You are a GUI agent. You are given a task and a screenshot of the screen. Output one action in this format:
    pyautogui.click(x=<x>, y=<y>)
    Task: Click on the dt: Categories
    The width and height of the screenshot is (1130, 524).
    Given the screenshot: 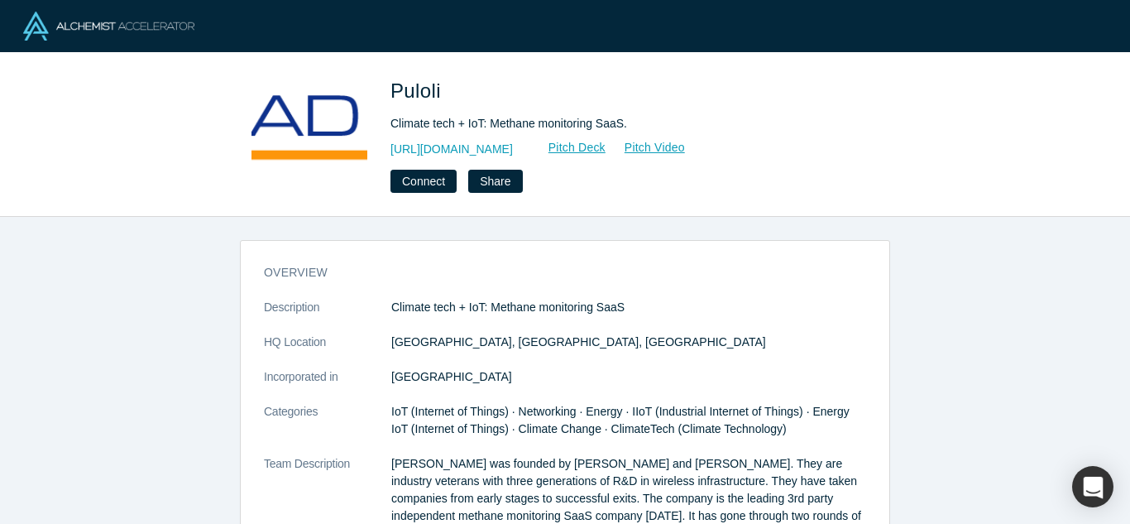 What is the action you would take?
    pyautogui.click(x=328, y=429)
    